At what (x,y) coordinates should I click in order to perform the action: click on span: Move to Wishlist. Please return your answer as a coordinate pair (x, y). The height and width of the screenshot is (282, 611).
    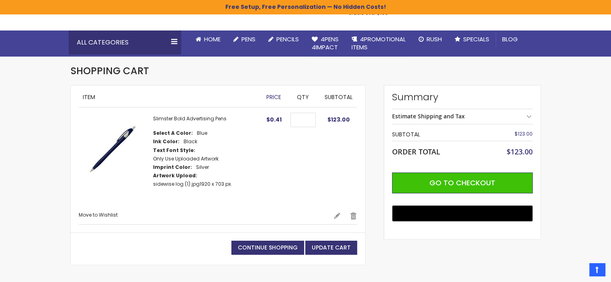
    Looking at the image, I should click on (98, 215).